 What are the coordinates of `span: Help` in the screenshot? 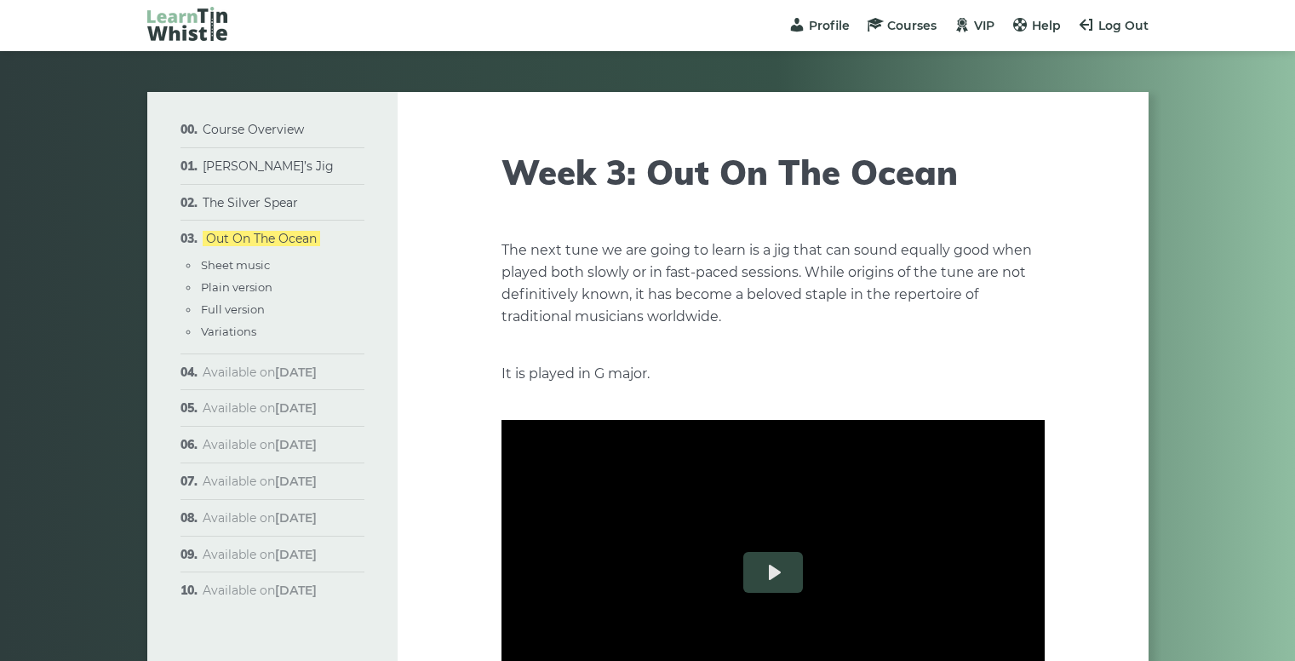 It's located at (1046, 26).